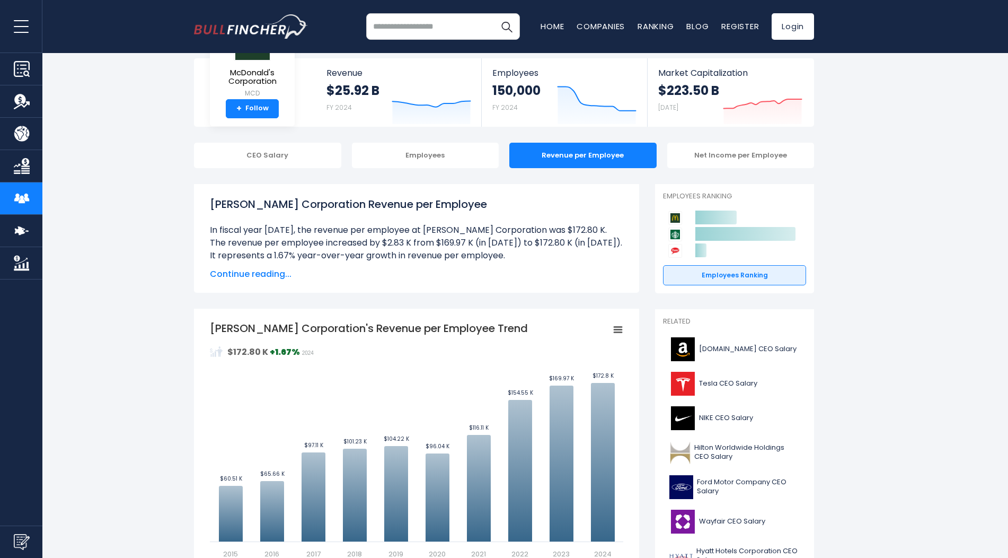 This screenshot has width=1008, height=558. I want to click on p: Employees Ranking, so click(735, 196).